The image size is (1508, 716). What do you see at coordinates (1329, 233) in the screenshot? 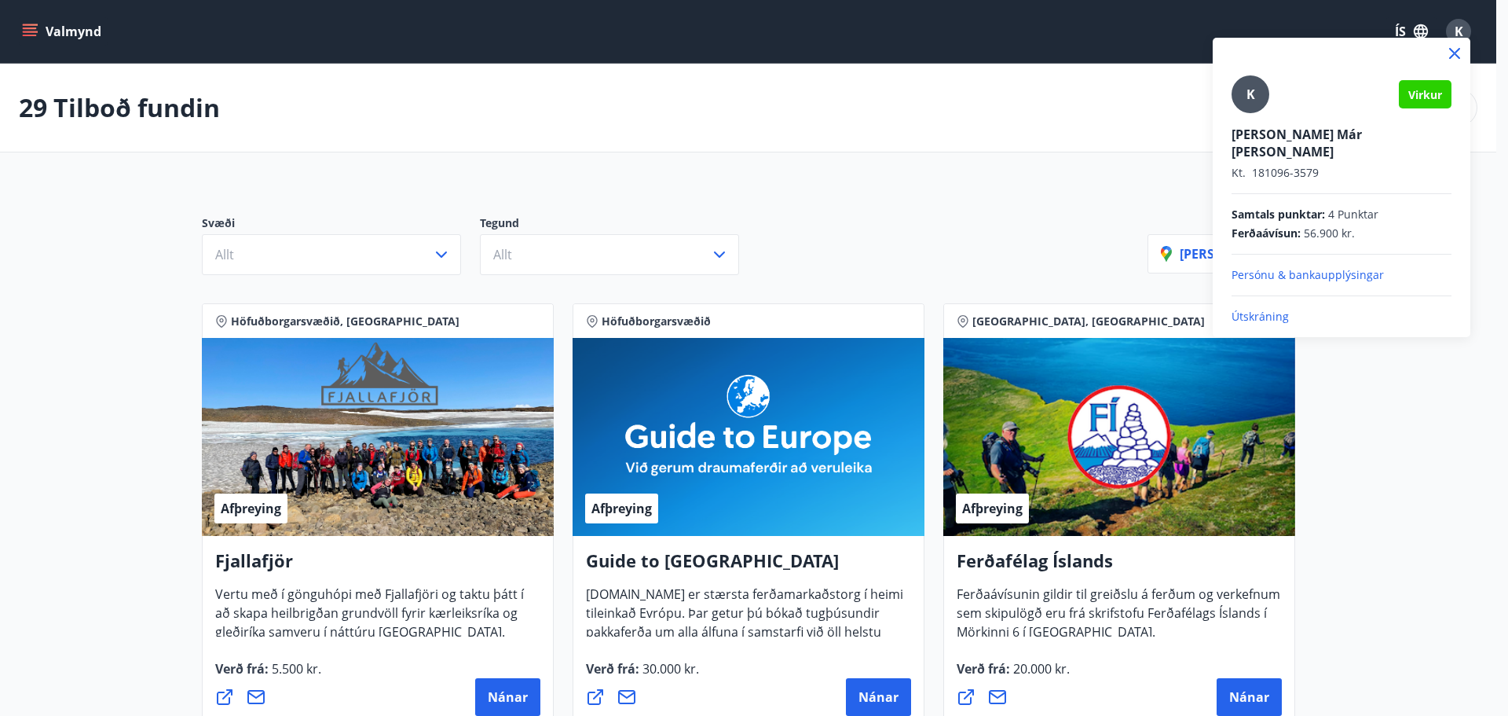
I see `span: 56.900 kr.` at bounding box center [1329, 233].